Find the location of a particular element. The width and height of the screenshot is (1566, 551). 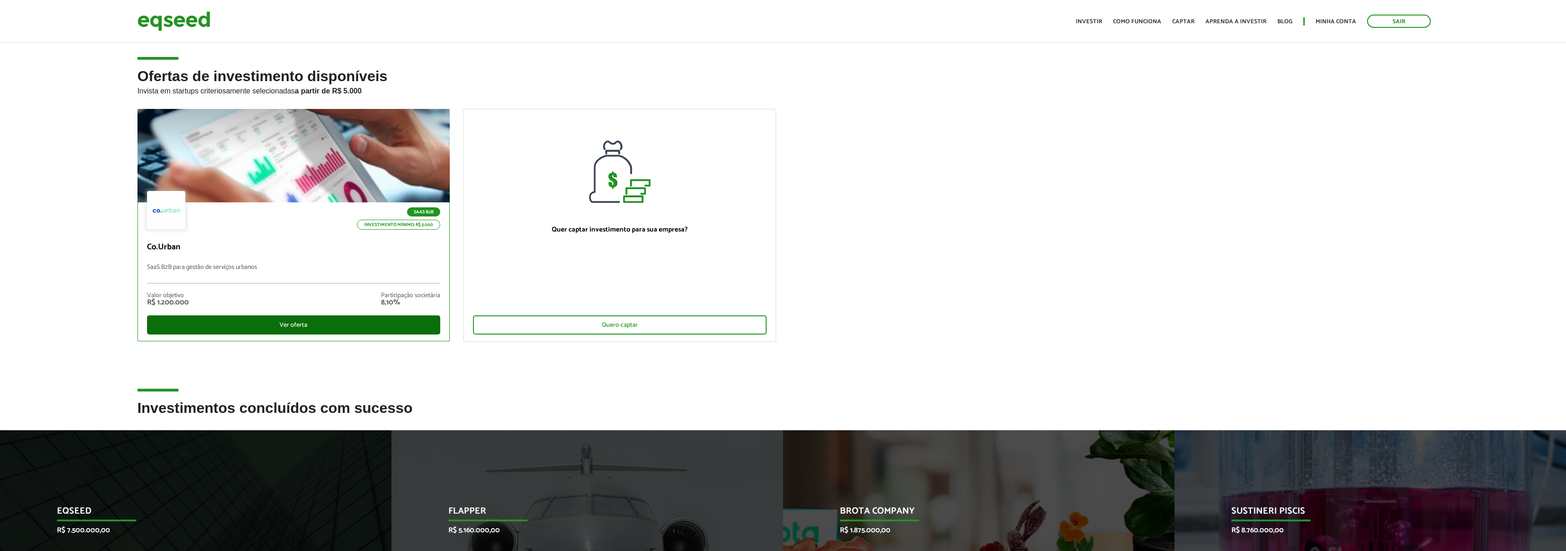

a: Minha conta is located at coordinates (1336, 21).